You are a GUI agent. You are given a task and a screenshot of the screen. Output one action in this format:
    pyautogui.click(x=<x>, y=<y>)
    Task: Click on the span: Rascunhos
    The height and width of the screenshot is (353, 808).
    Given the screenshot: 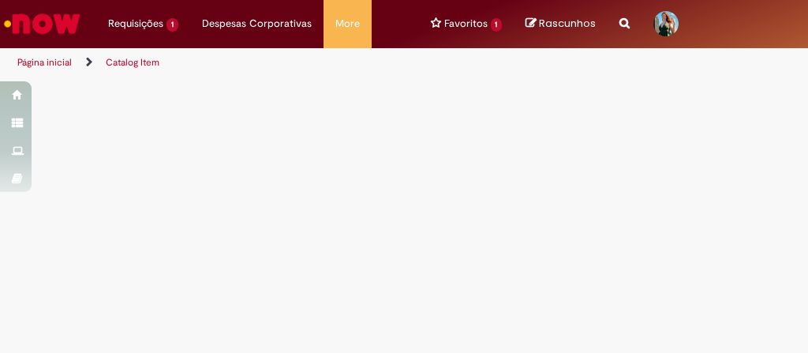 What is the action you would take?
    pyautogui.click(x=567, y=23)
    